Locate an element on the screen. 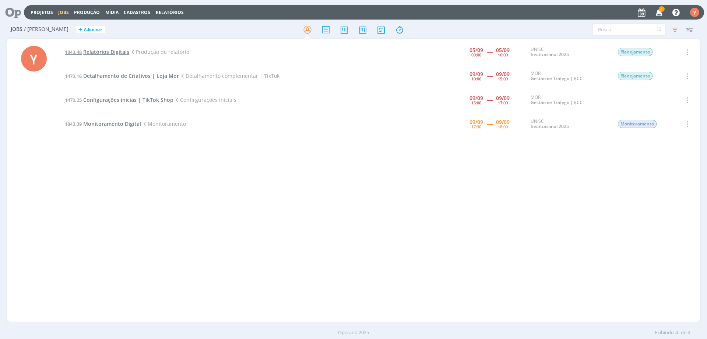 This screenshot has width=707, height=339. div: 10:00 is located at coordinates (476, 78).